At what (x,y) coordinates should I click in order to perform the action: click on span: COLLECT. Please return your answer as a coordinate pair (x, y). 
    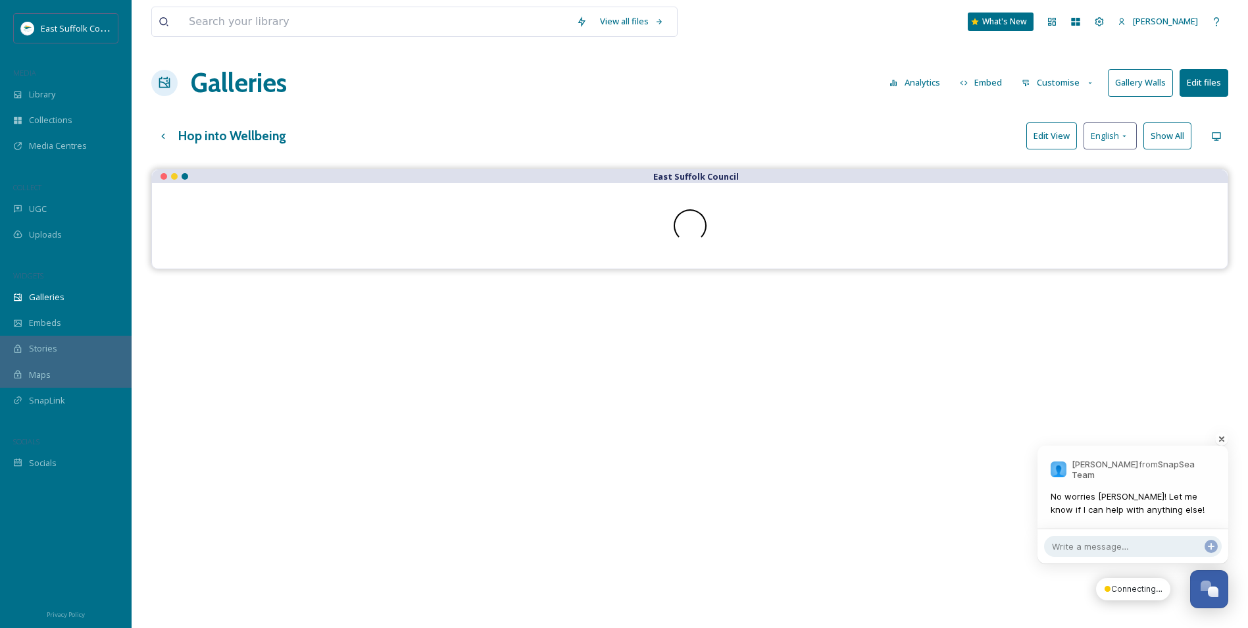
    Looking at the image, I should click on (27, 187).